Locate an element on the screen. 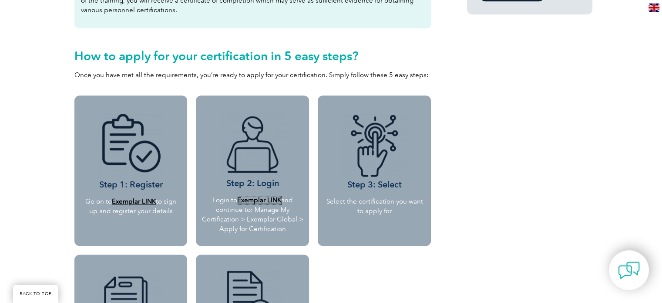 The width and height of the screenshot is (662, 303). a: BACK TO TOP is located at coordinates (36, 293).